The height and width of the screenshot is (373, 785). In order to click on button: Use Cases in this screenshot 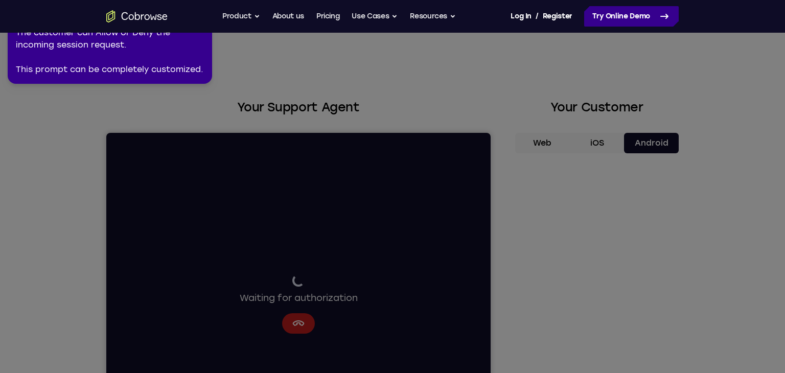, I will do `click(375, 16)`.